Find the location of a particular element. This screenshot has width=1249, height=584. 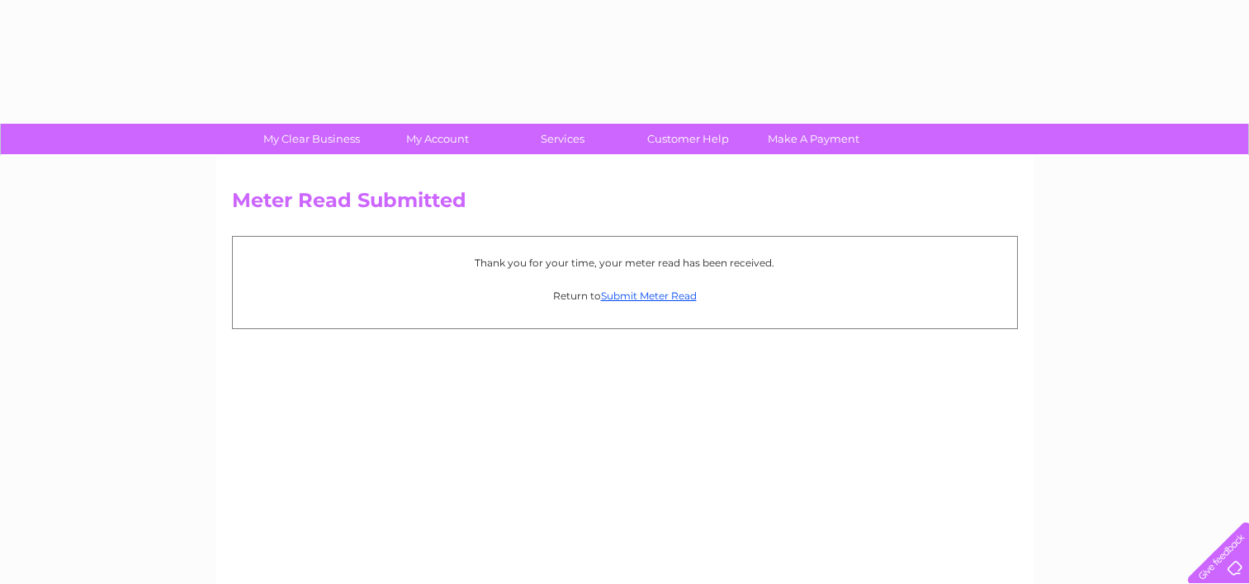

a: My Account is located at coordinates (437, 139).